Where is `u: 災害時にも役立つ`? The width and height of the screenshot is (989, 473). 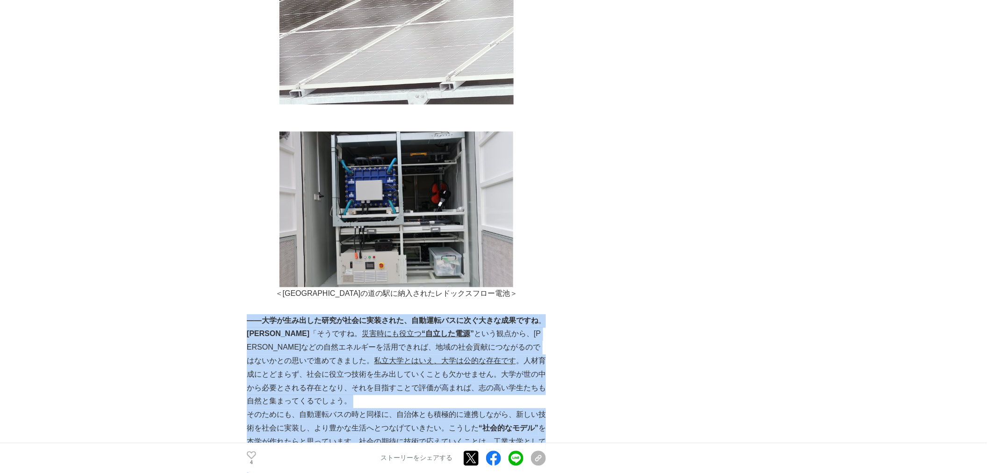 u: 災害時にも役立つ is located at coordinates (392, 333).